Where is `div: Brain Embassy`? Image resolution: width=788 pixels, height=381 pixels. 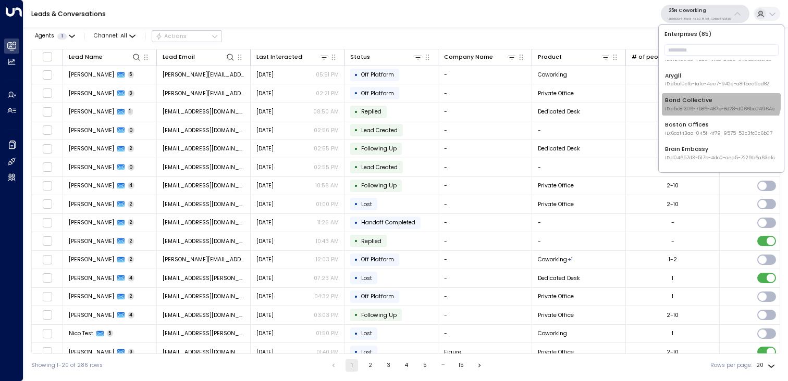
div: Brain Embassy is located at coordinates (720, 153).